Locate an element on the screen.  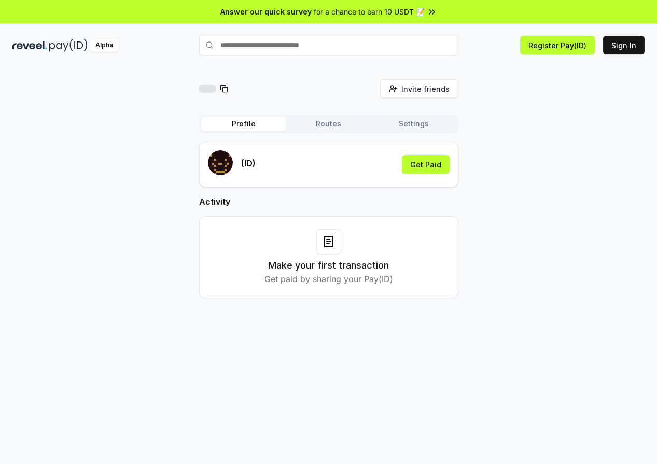
img: reveel_dark is located at coordinates (30, 45).